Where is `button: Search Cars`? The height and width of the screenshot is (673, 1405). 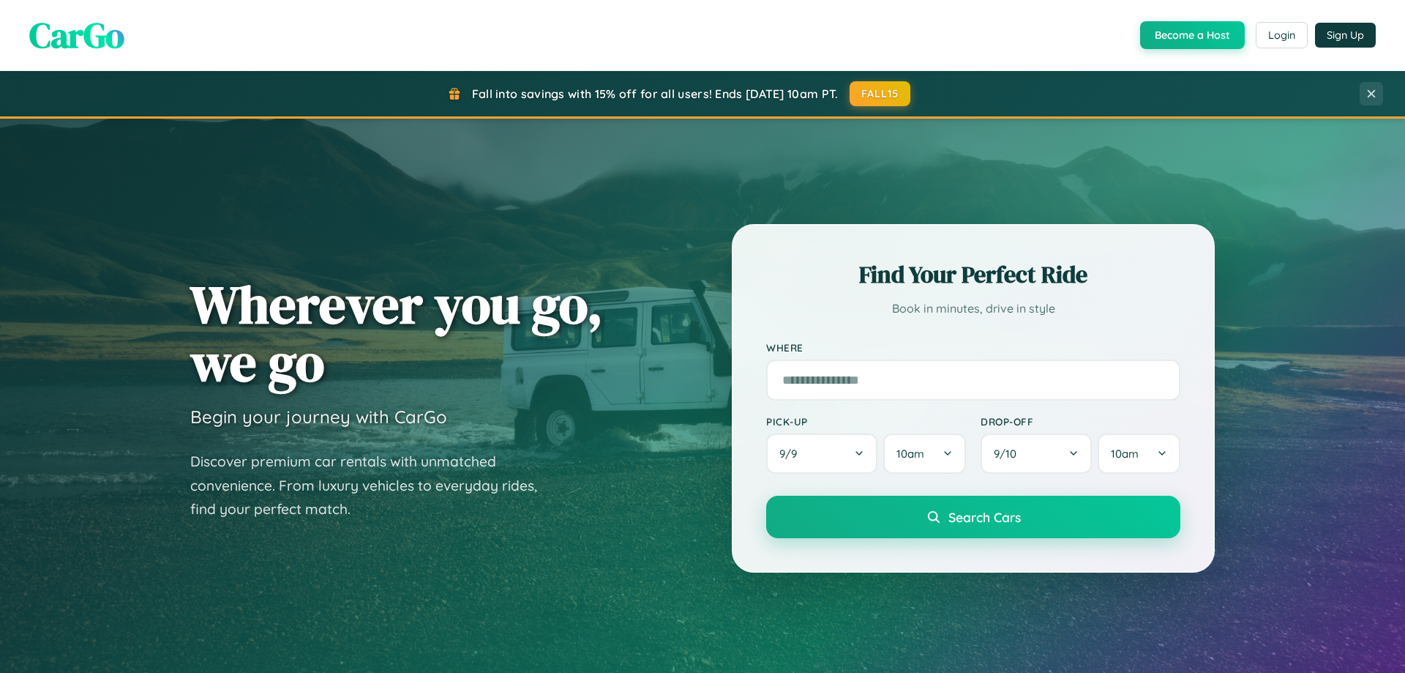
button: Search Cars is located at coordinates (973, 517).